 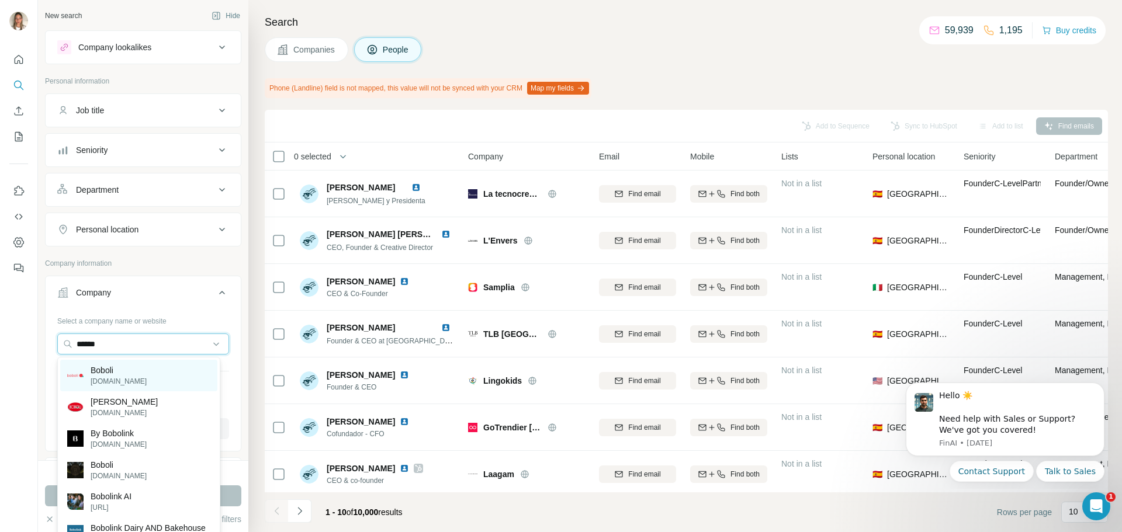 I want to click on span: Founder Director C-Level, so click(x=1007, y=230).